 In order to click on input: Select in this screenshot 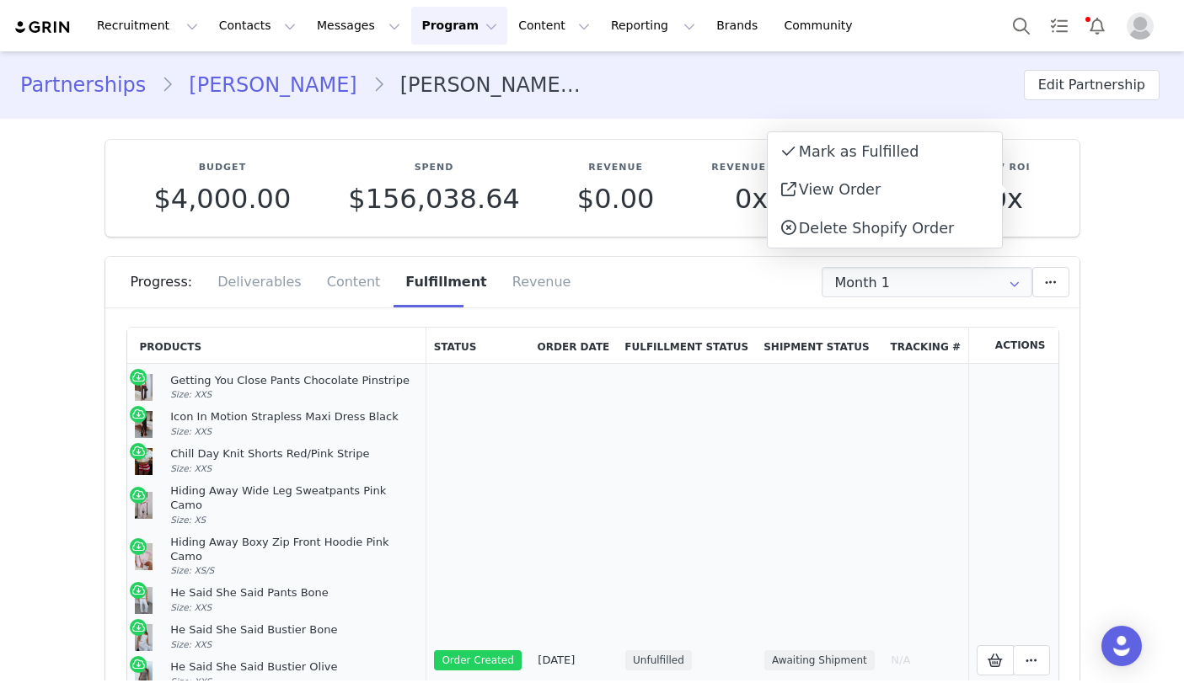, I will do `click(927, 282)`.